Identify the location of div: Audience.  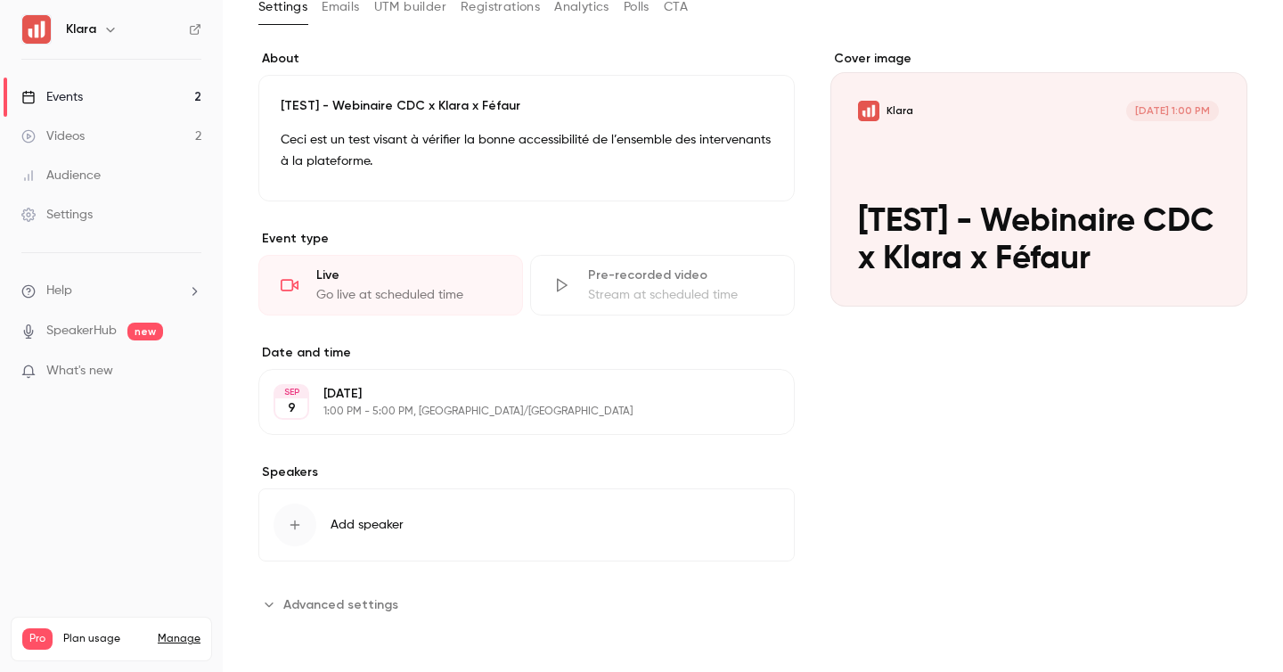
(61, 176).